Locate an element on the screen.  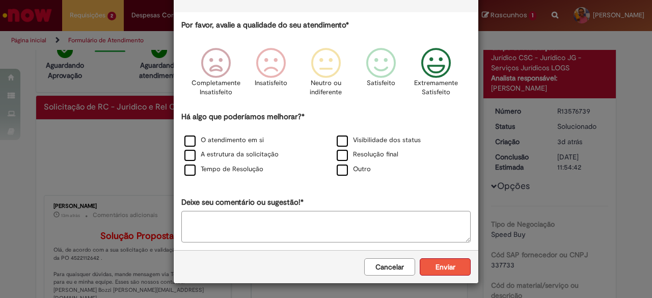
p: Insatisfeito is located at coordinates (271, 83).